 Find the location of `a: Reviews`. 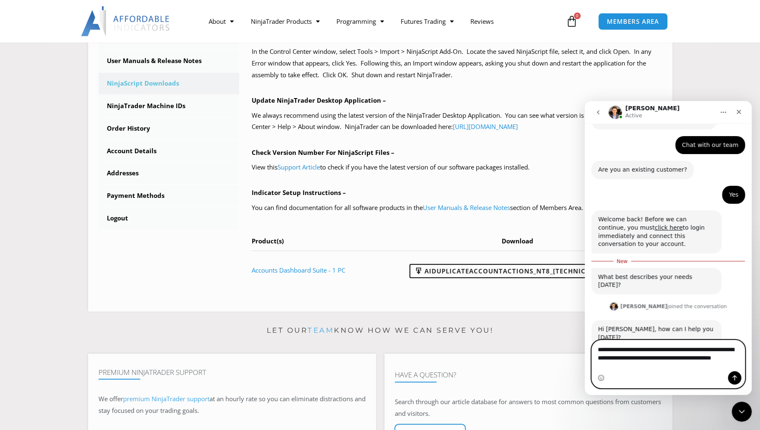

a: Reviews is located at coordinates (482, 21).